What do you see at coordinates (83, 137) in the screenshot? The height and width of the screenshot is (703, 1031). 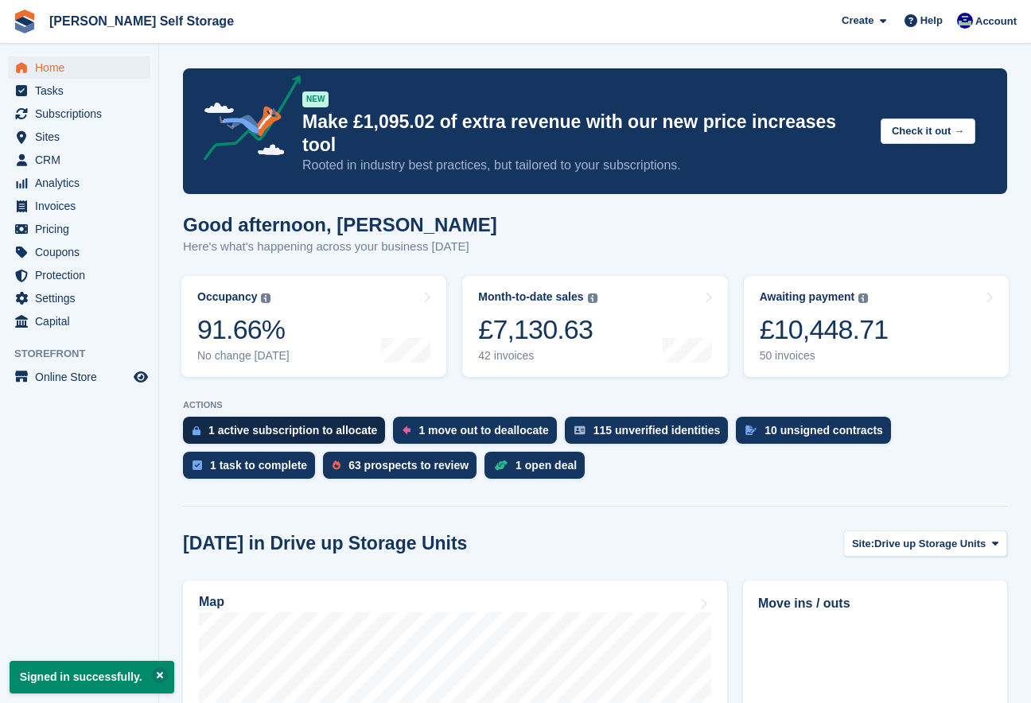 I see `span: Sites` at bounding box center [83, 137].